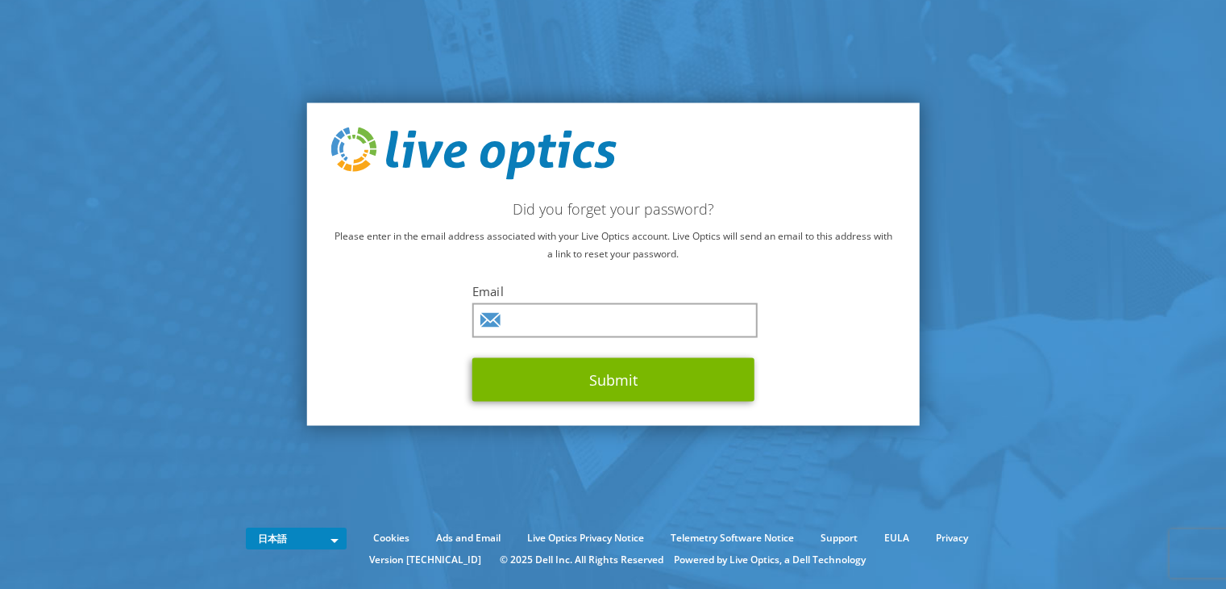 The height and width of the screenshot is (589, 1226). Describe the element at coordinates (468, 538) in the screenshot. I see `a: Ads and Email` at that location.